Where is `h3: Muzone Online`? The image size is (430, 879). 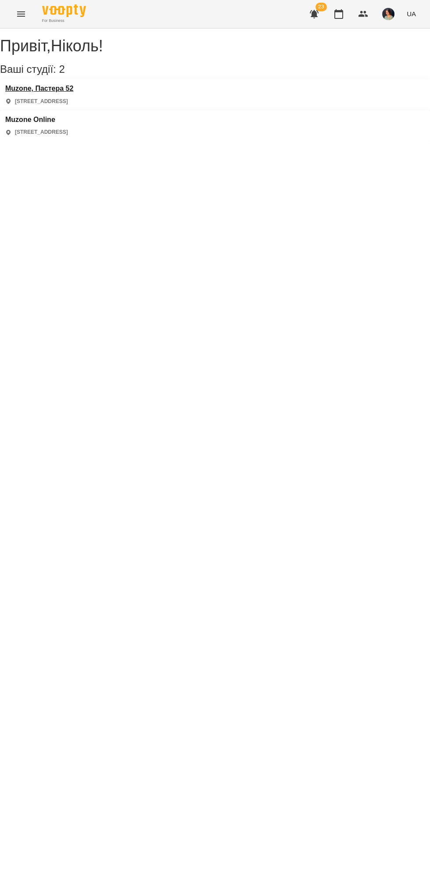 h3: Muzone Online is located at coordinates (36, 120).